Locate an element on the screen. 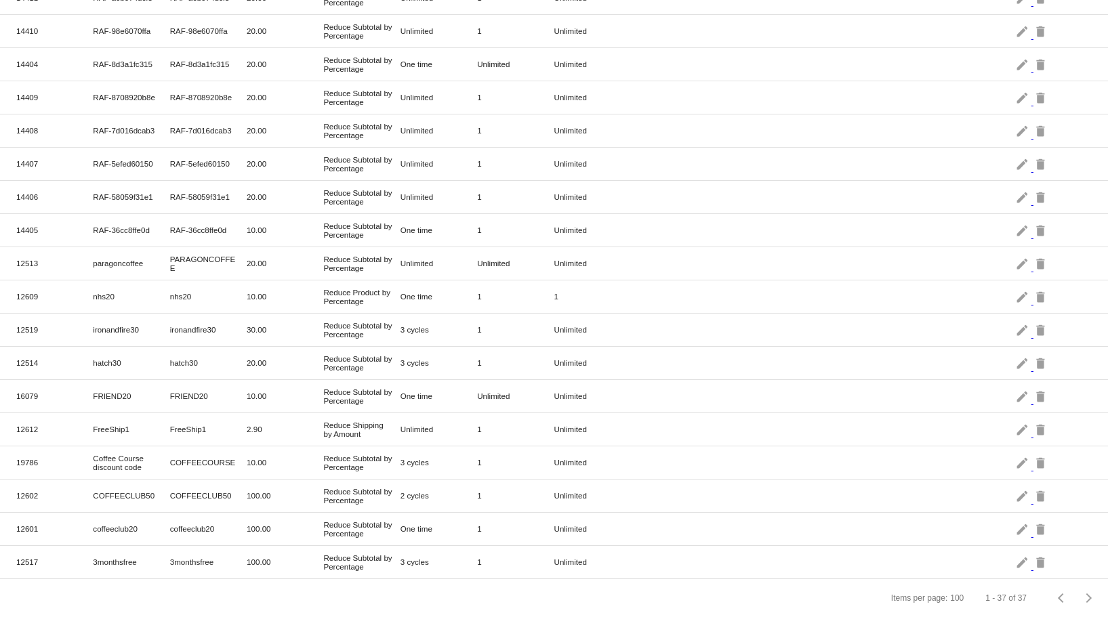 This screenshot has width=1108, height=617. mat-cell: hatch30 is located at coordinates (131, 362).